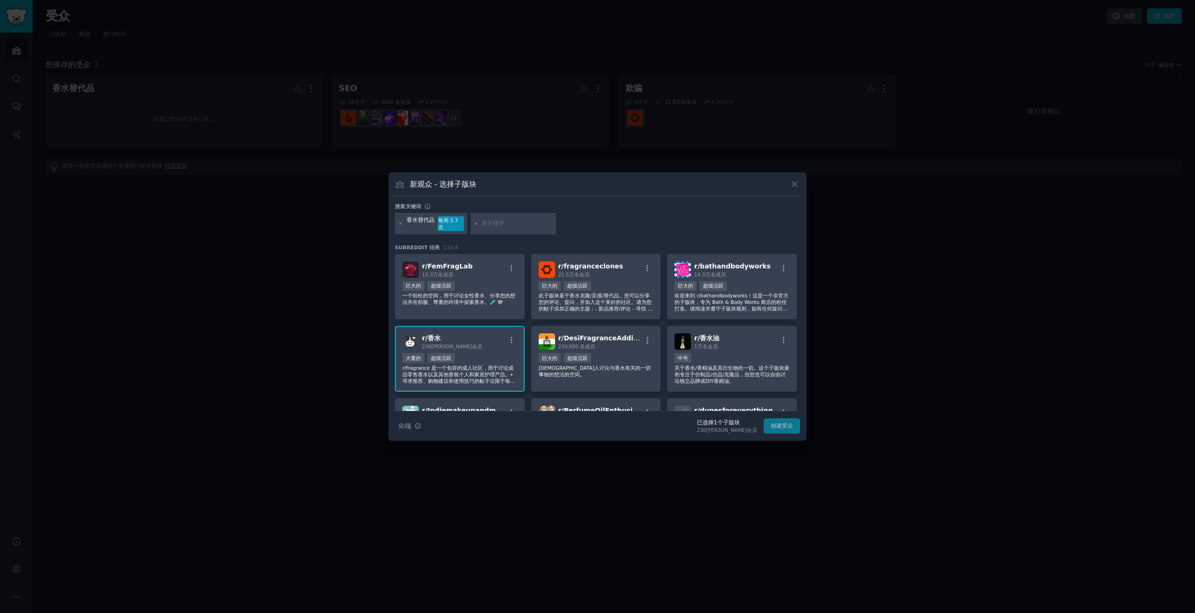 The height and width of the screenshot is (613, 1195). Describe the element at coordinates (459, 381) in the screenshot. I see `font: r/fragrance 是一个包容的成人社区，用于讨论成品零售香水以及其他香氛个人和家居护理产品。• 寻求推荐、购物建议和使用技巧的帖子仅限于每日主题帖——发帖前请阅读规则。• 有关香水使用方法...` at that location.